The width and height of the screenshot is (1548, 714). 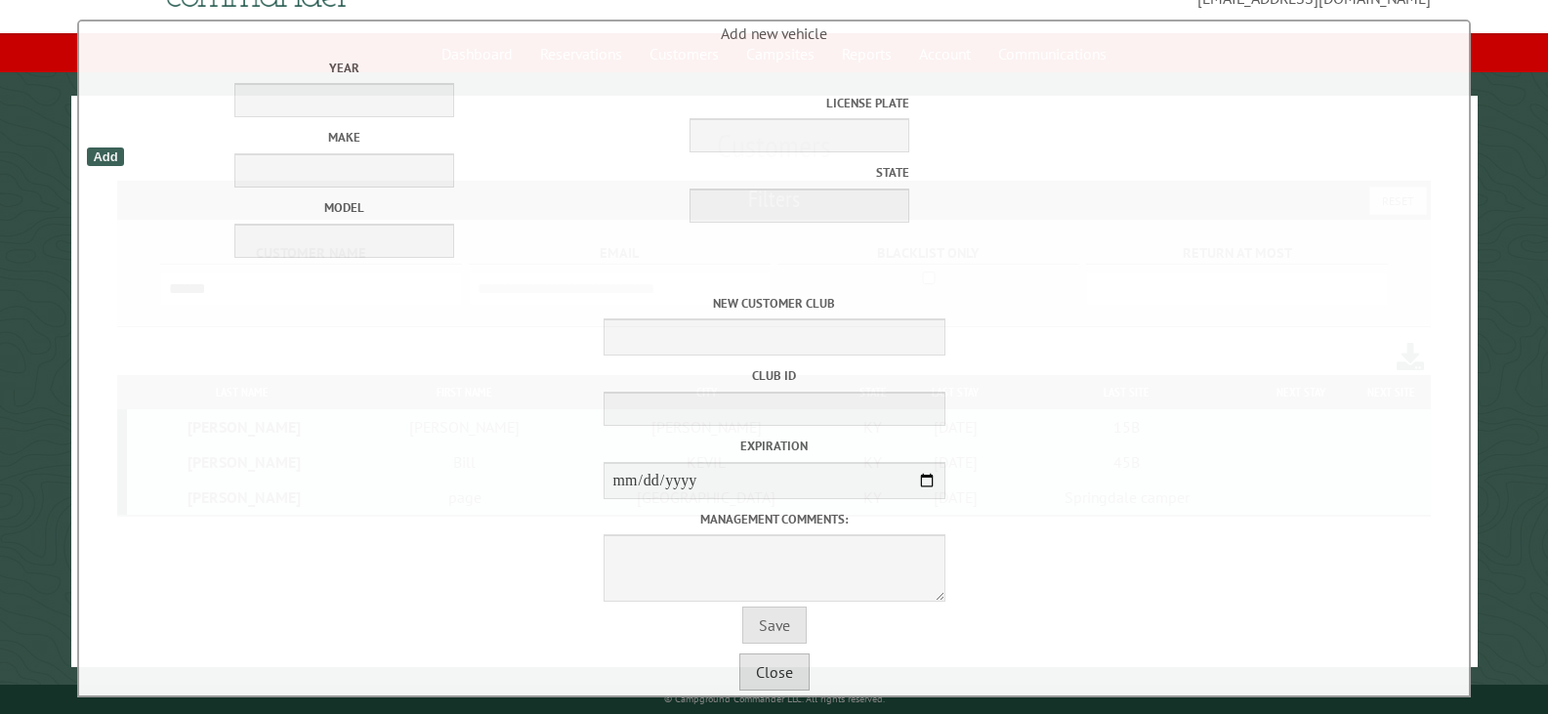 What do you see at coordinates (775, 625) in the screenshot?
I see `button: Save` at bounding box center [775, 625].